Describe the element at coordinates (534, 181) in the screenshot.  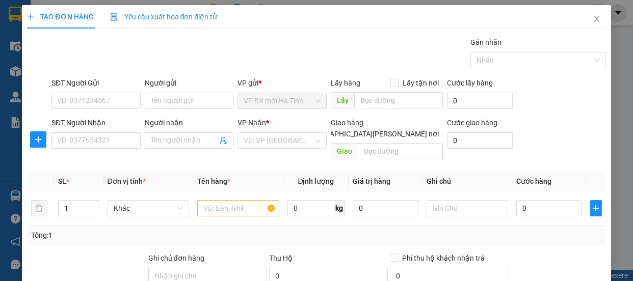
I see `span: Cước hàng` at that location.